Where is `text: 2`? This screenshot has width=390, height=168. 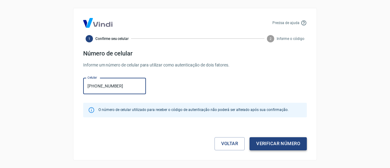 text: 2 is located at coordinates (271, 38).